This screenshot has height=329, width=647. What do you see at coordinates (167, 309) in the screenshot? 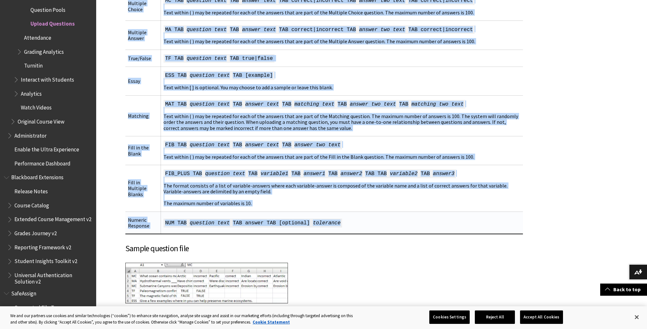
I see `a: Download a sample question file` at bounding box center [167, 309].